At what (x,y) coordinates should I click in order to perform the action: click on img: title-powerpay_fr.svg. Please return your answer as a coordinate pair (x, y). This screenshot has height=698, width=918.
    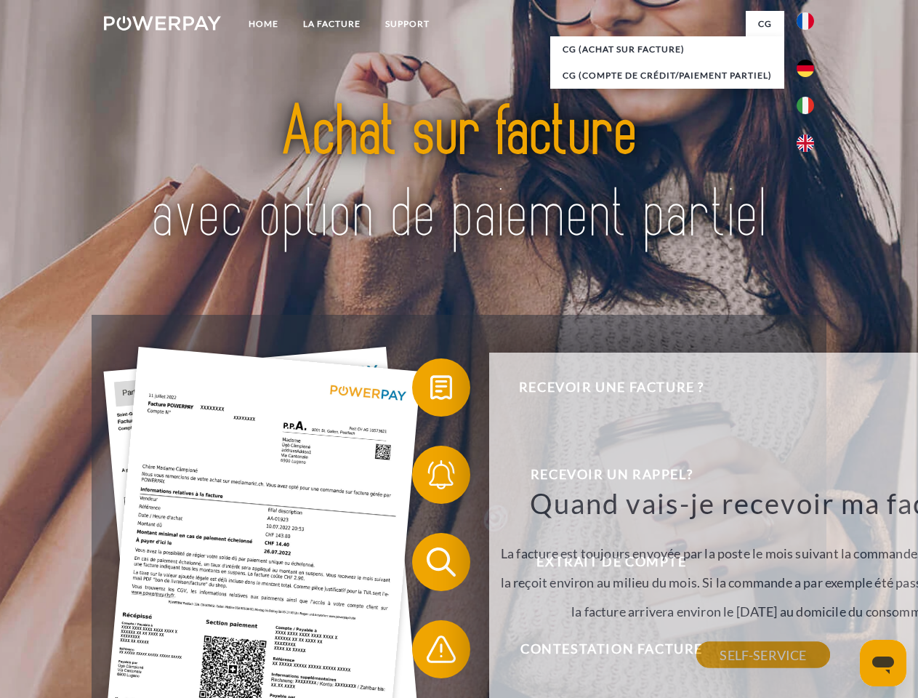
    Looking at the image, I should click on (459, 174).